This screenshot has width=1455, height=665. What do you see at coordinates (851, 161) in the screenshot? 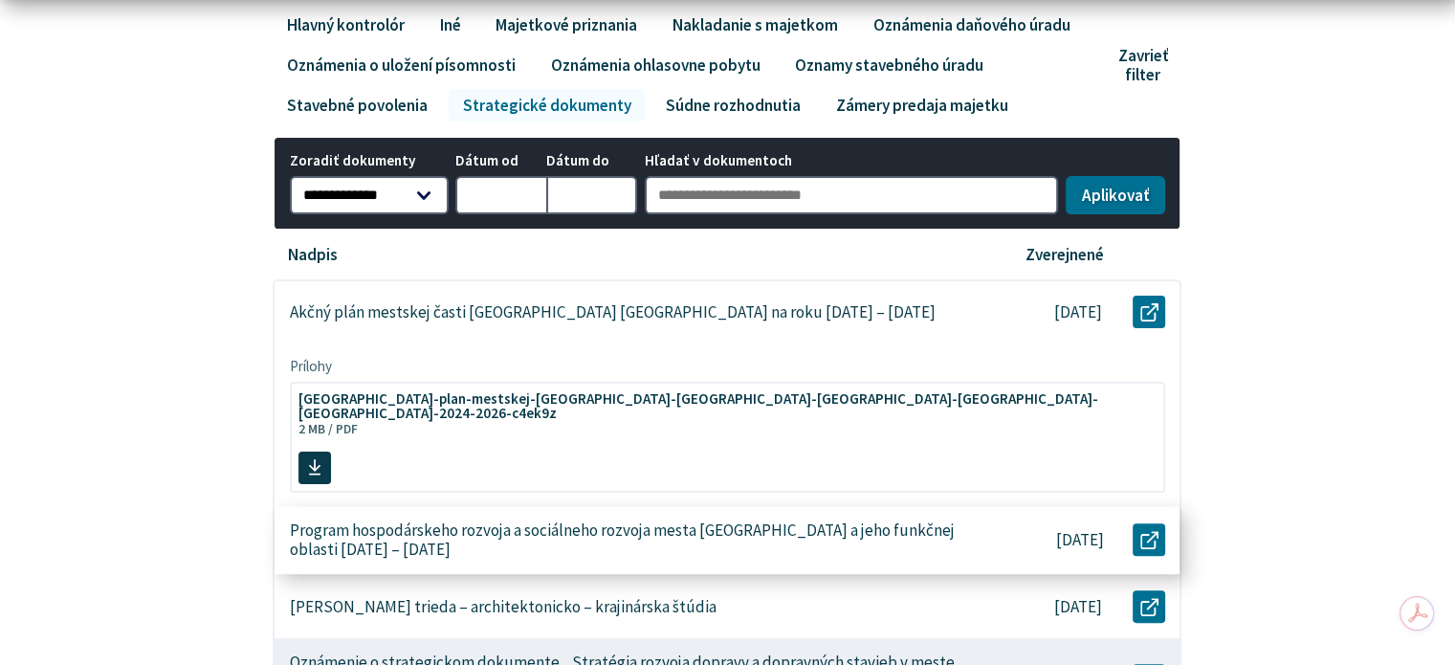
I see `span: Hľadať v dokumentoch` at bounding box center [851, 161].